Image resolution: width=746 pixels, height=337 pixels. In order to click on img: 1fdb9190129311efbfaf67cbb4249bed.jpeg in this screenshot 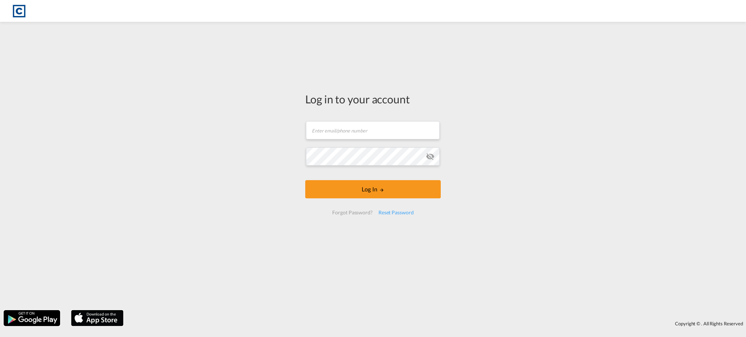, I will do `click(19, 11)`.